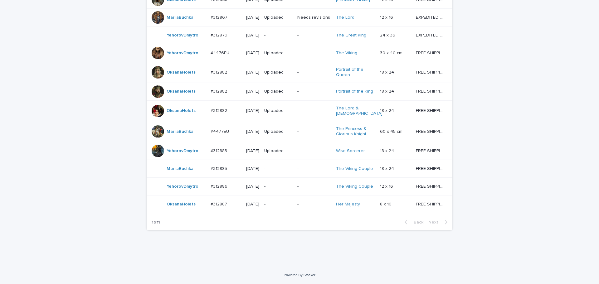 The image size is (599, 284). What do you see at coordinates (386, 204) in the screenshot?
I see `p: 8 x 10` at bounding box center [386, 204].